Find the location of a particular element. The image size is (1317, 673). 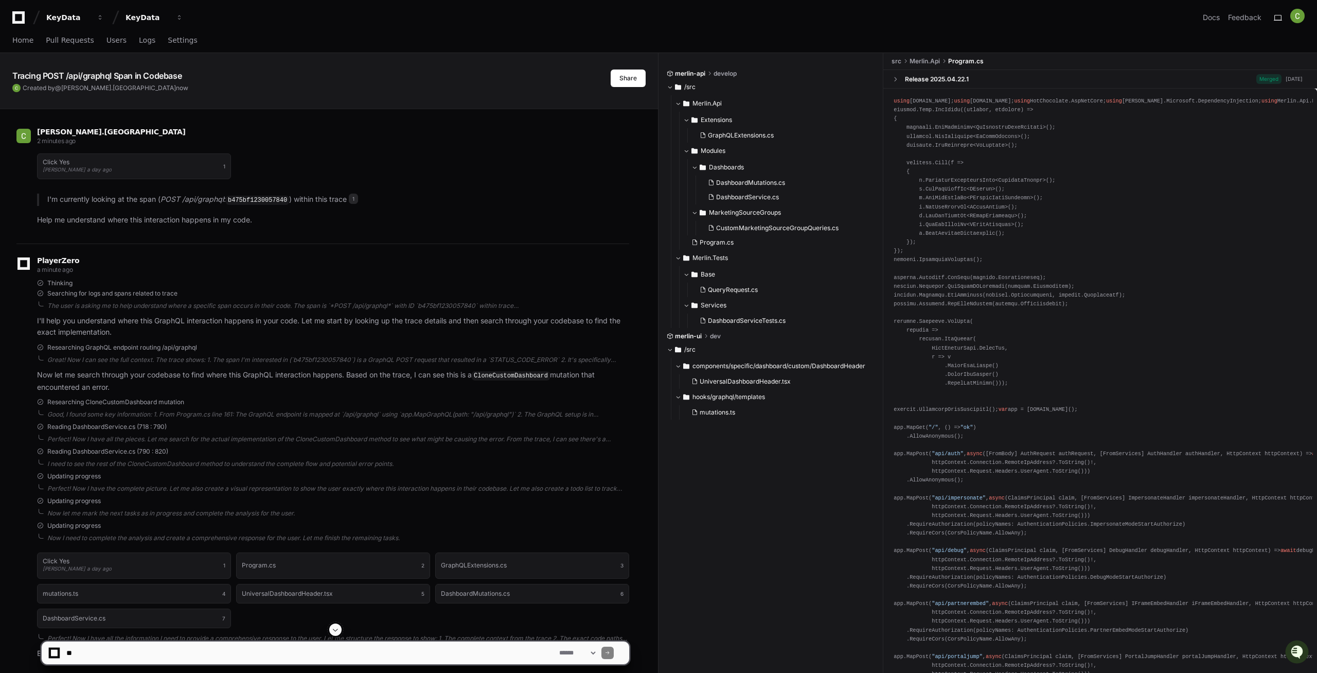

span: UniversalDashboardHeader.tsx is located at coordinates (745, 381).